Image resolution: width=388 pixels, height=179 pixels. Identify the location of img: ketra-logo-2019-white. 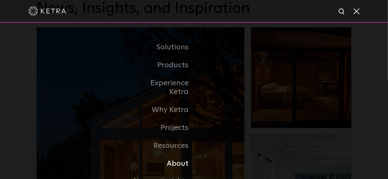
(47, 11).